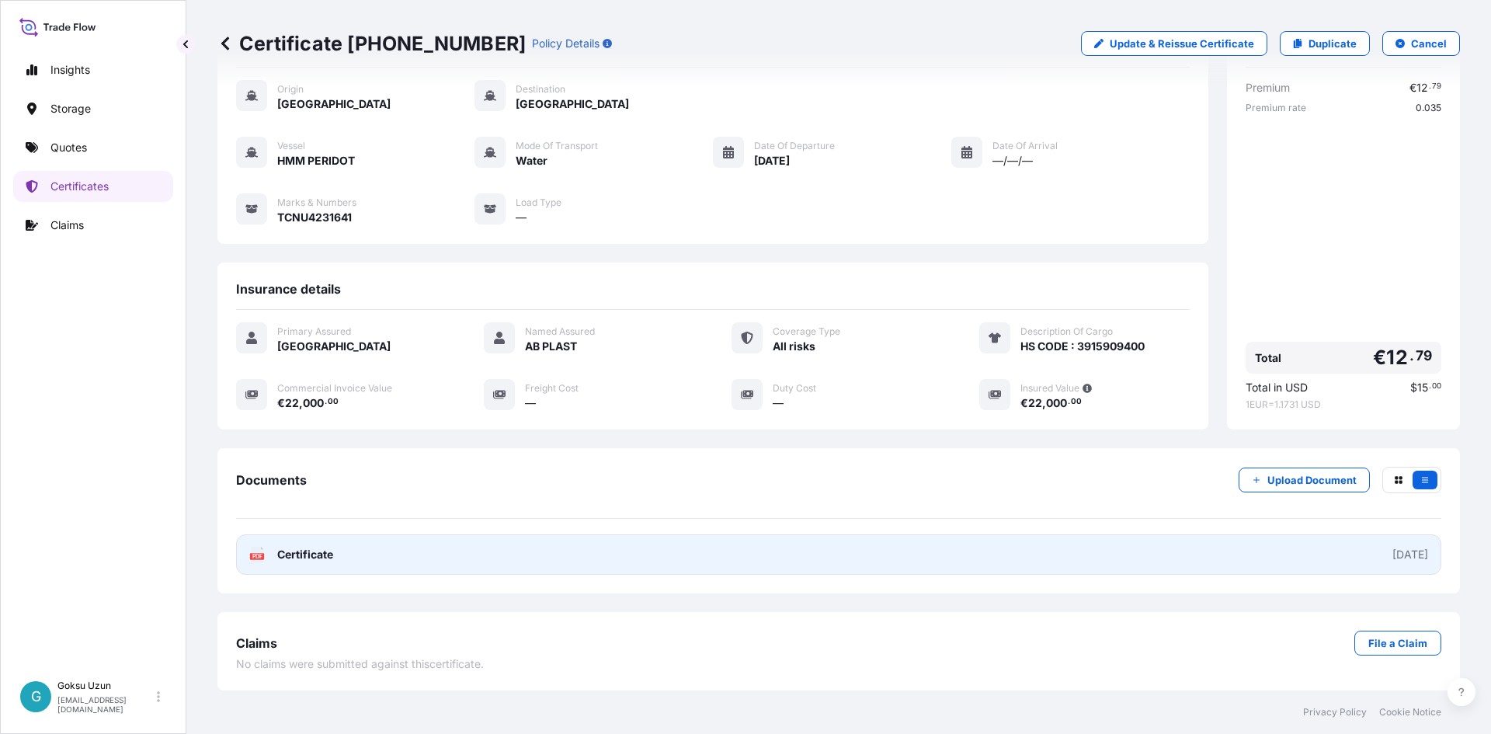  I want to click on button: Cancel, so click(1421, 43).